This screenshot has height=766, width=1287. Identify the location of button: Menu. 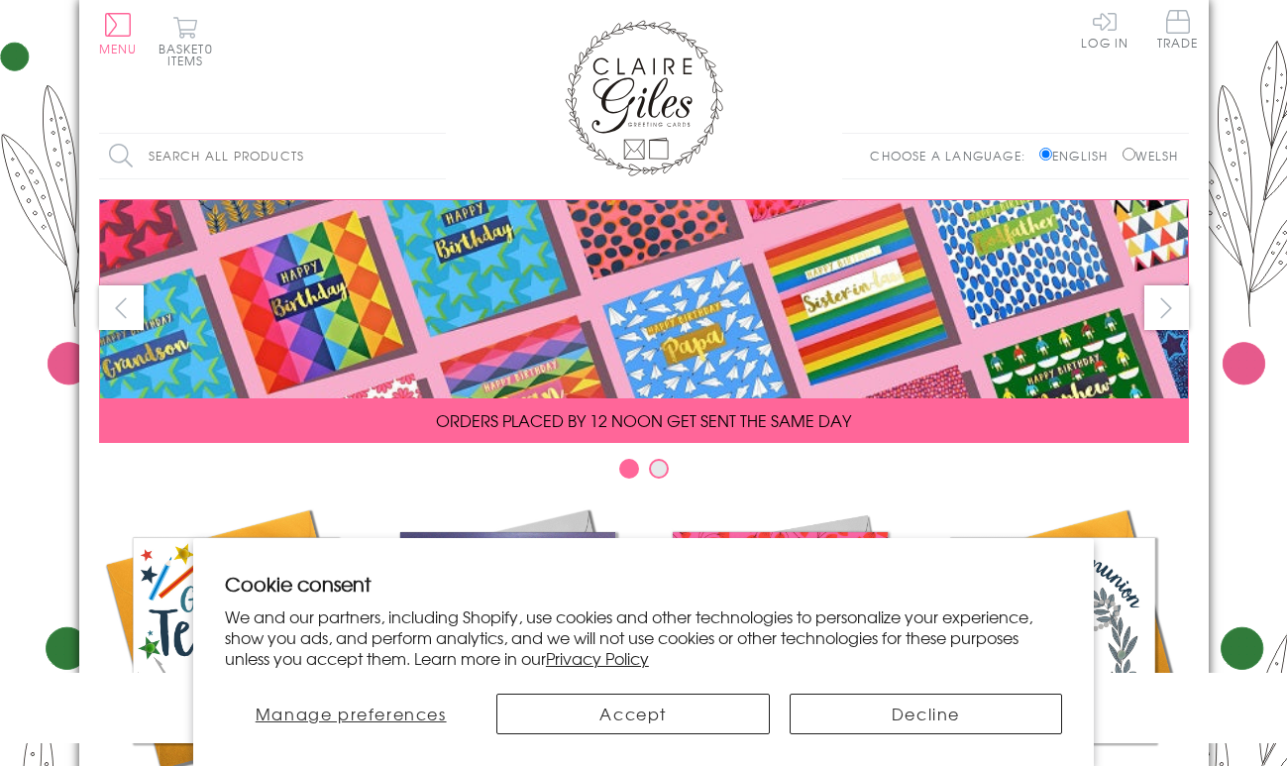
(118, 34).